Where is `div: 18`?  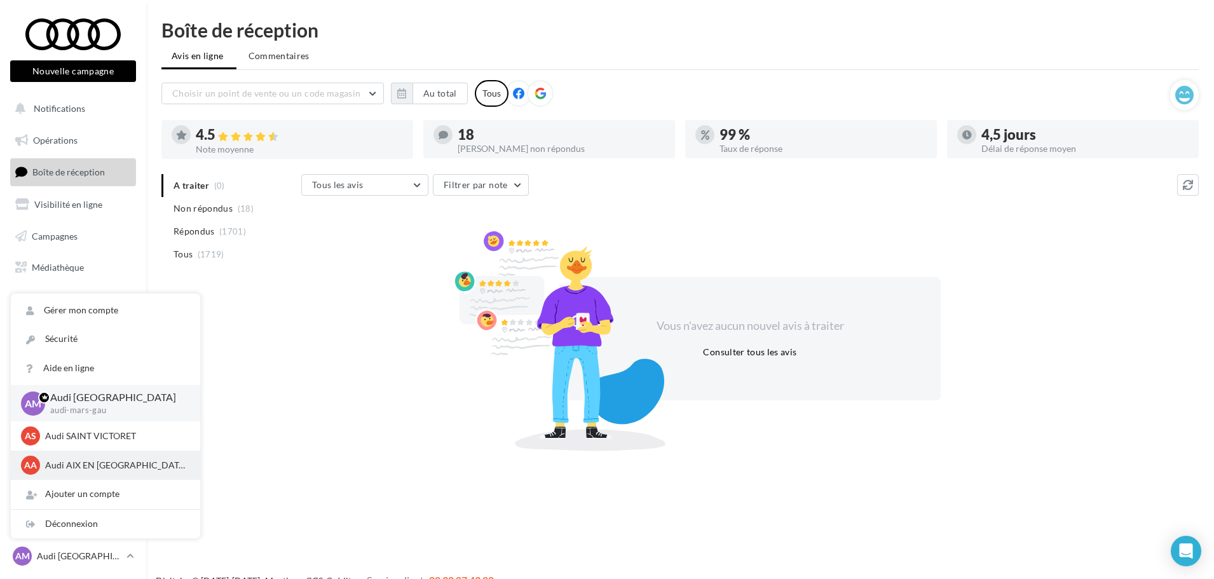 div: 18 is located at coordinates (561, 135).